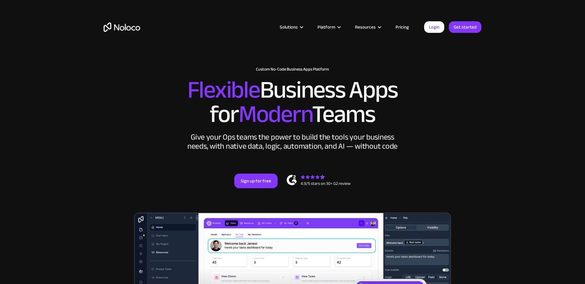  What do you see at coordinates (292, 142) in the screenshot?
I see `div: Give your Ops teams the power to build the tools your business needs, with native data, logic, au...` at bounding box center [292, 142].